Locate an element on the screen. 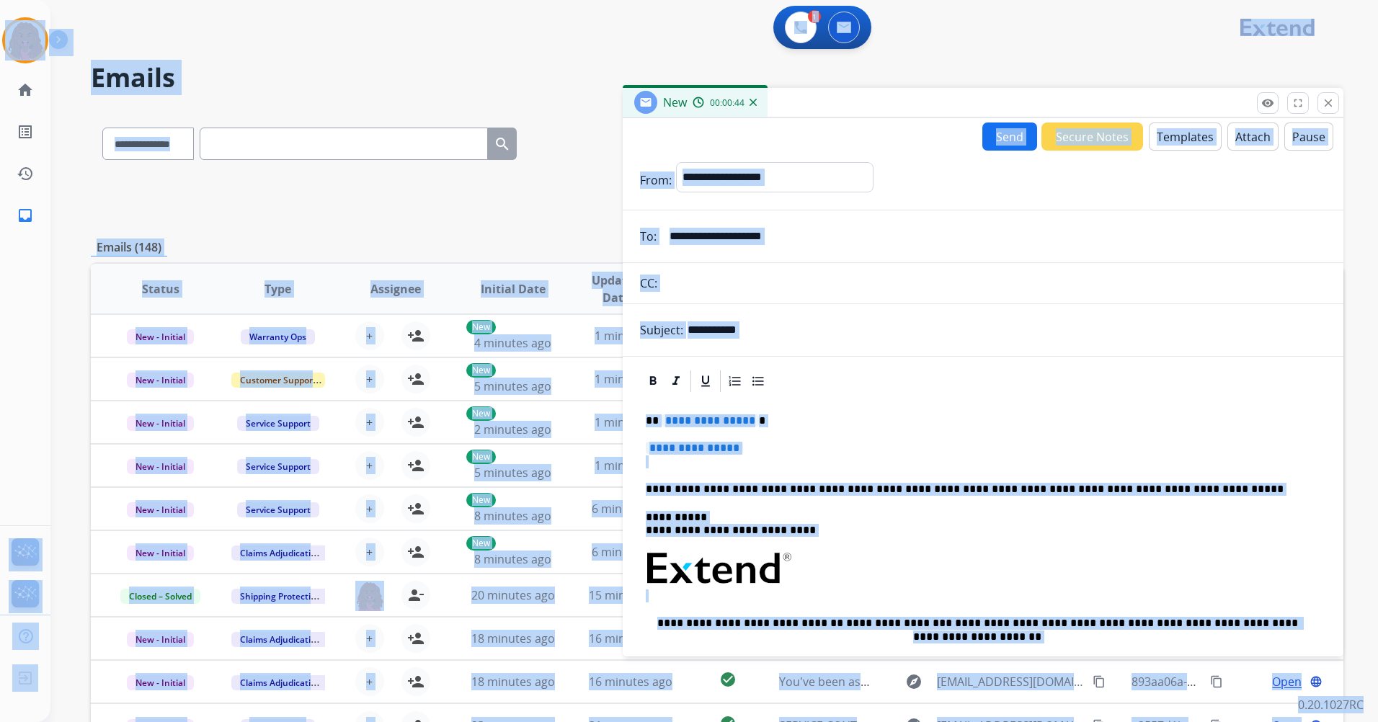 The width and height of the screenshot is (1378, 722). span: Assignee is located at coordinates (396, 289).